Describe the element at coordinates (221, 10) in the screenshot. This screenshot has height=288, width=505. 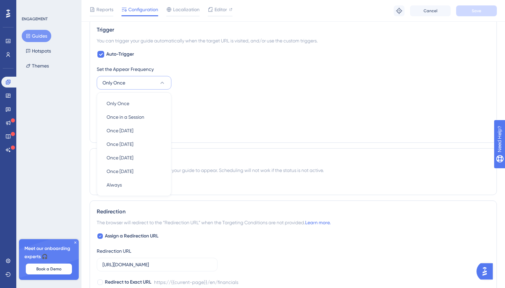
I see `span: Editor` at that location.